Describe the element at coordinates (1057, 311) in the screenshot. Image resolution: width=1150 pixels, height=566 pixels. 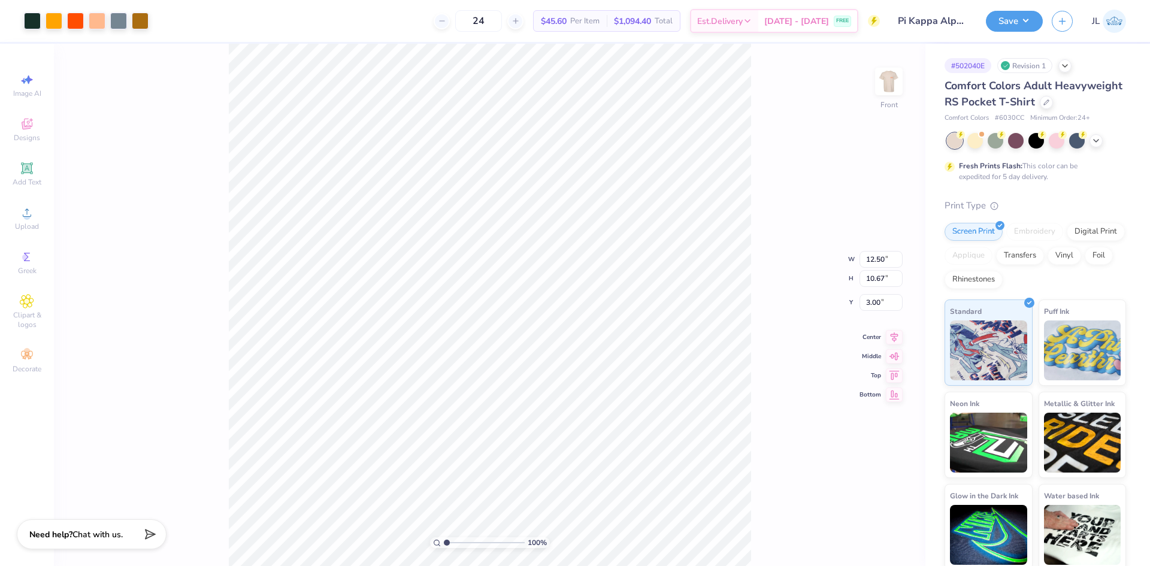
I see `span: Puff Ink` at that location.